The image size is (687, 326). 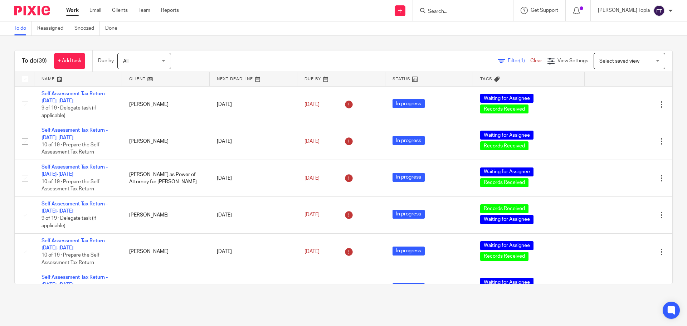 What do you see at coordinates (69, 61) in the screenshot?
I see `a: + Add task` at bounding box center [69, 61].